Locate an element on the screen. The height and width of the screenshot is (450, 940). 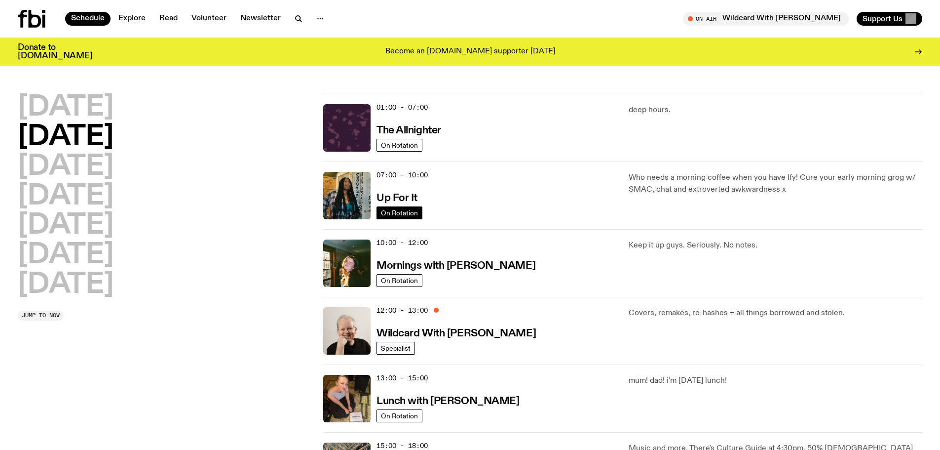
span: 12:00 - 13:00 is located at coordinates (402, 310).